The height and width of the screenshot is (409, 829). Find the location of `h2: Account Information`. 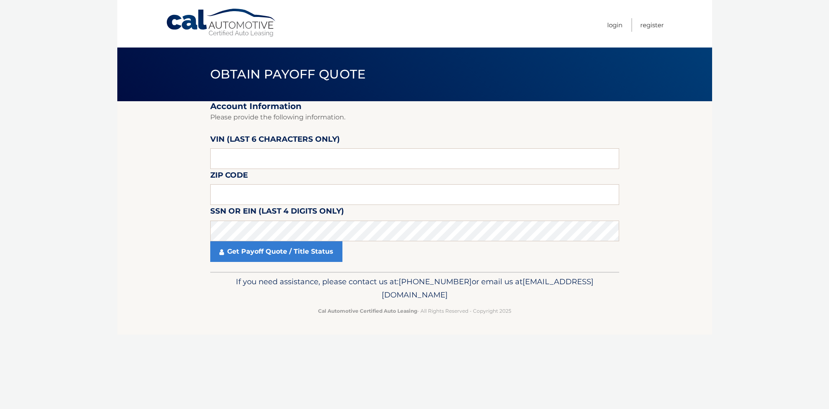

h2: Account Information is located at coordinates (415, 106).